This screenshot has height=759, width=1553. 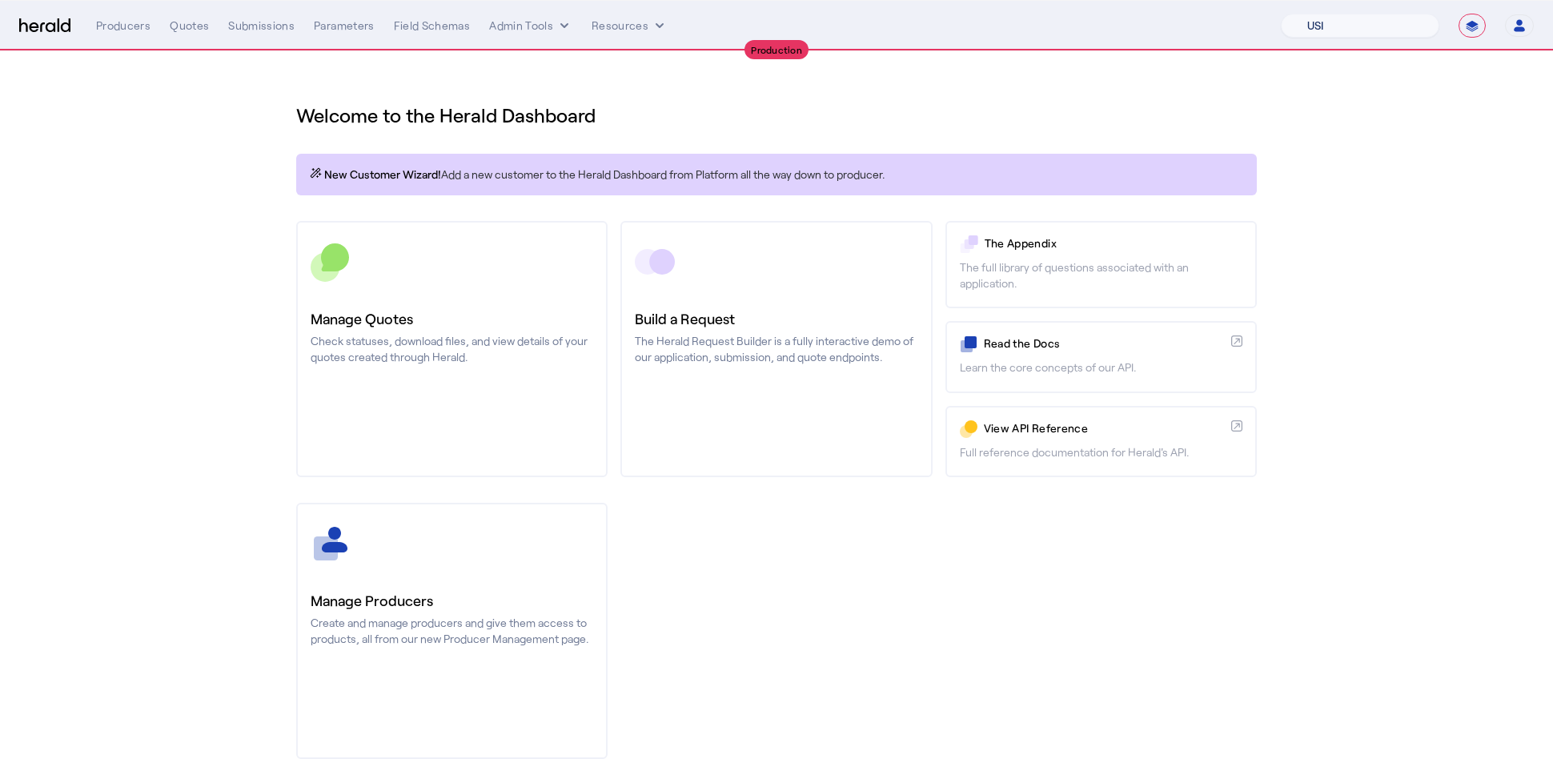 What do you see at coordinates (123, 26) in the screenshot?
I see `div: Producers` at bounding box center [123, 26].